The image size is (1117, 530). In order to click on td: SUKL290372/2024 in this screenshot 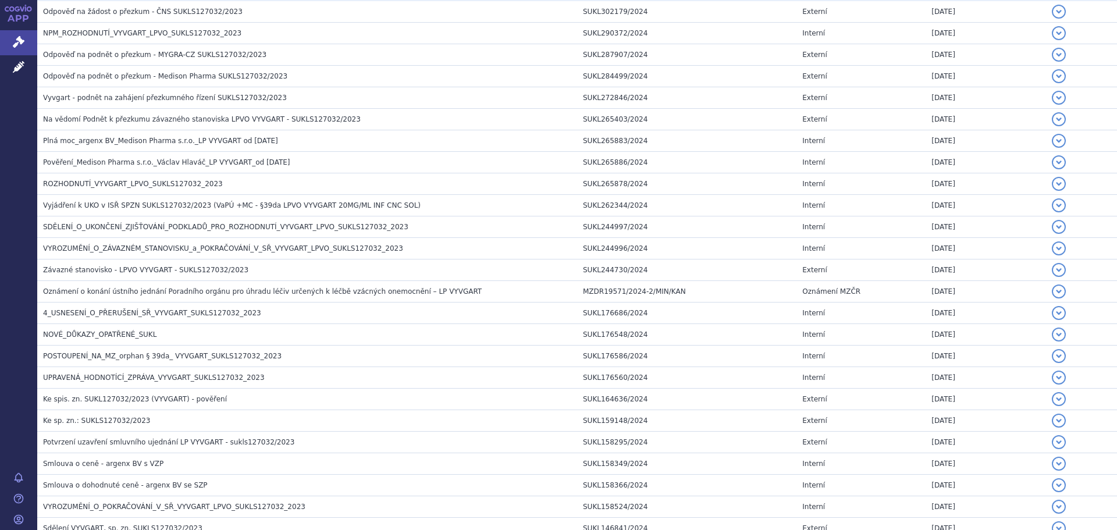, I will do `click(686, 33)`.